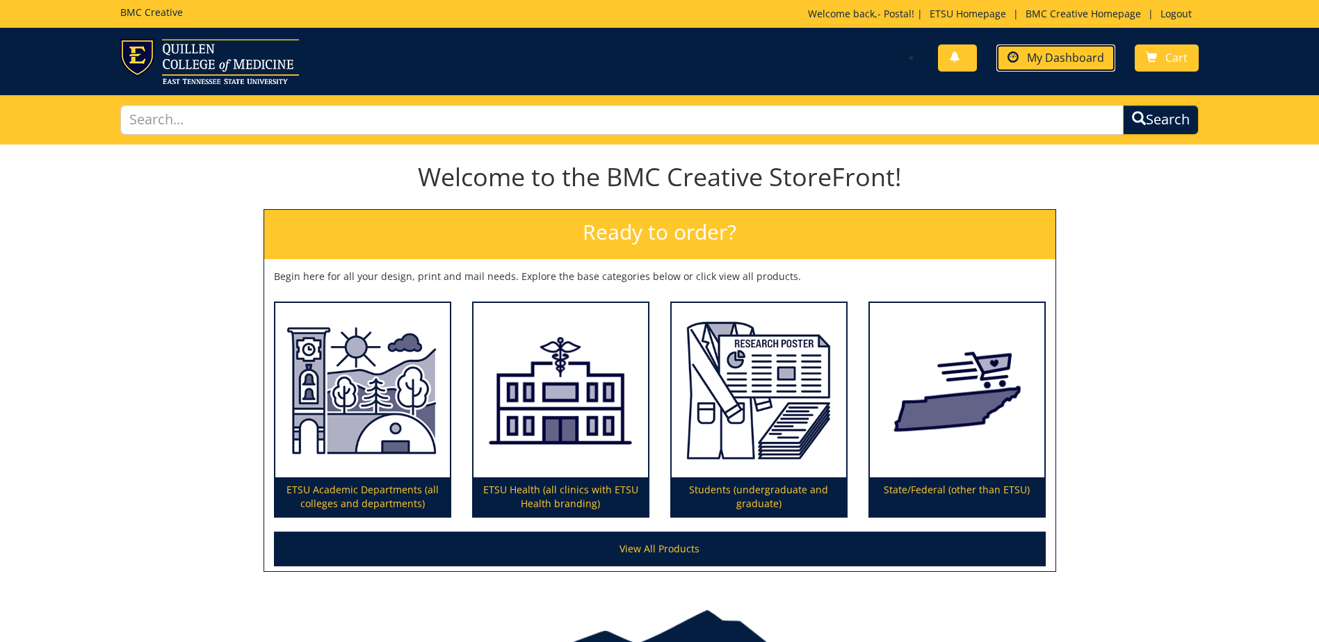 This screenshot has width=1319, height=642. I want to click on a: My Dashboard, so click(1055, 58).